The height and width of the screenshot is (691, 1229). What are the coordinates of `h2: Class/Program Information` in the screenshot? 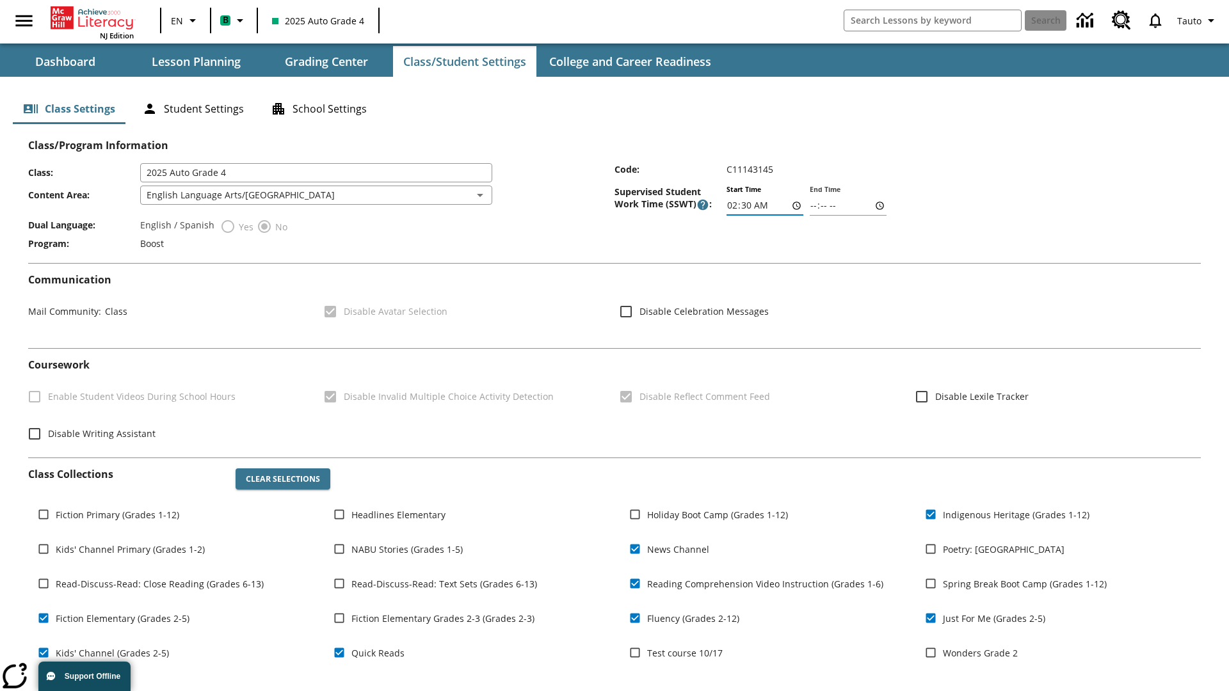 It's located at (614, 145).